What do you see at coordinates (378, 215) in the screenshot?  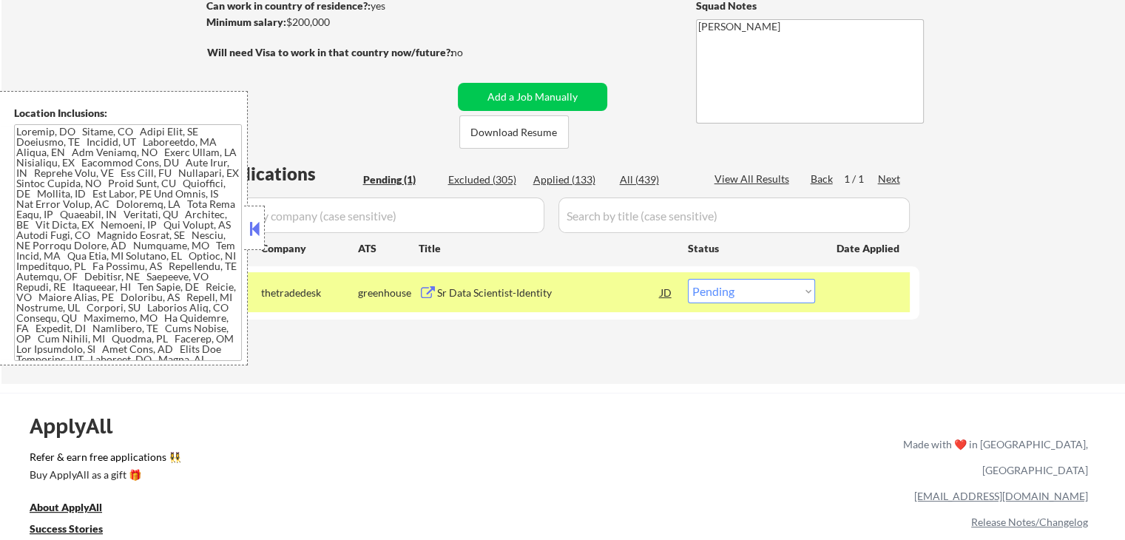 I see `input: Search by company (case sensitive)` at bounding box center [378, 215].